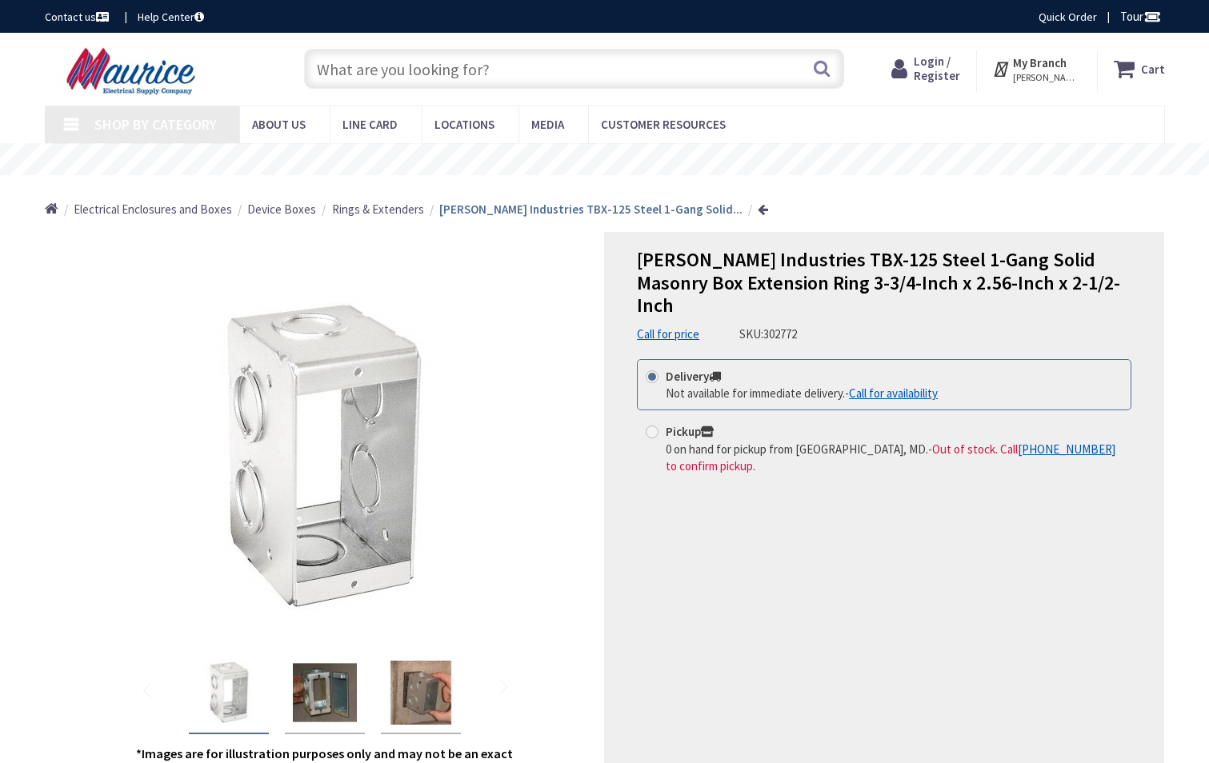  What do you see at coordinates (690, 431) in the screenshot?
I see `strong: Pickup` at bounding box center [690, 431].